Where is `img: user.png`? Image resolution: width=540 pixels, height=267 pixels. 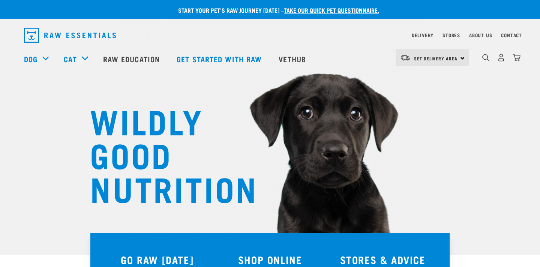
img: user.png is located at coordinates (501, 57).